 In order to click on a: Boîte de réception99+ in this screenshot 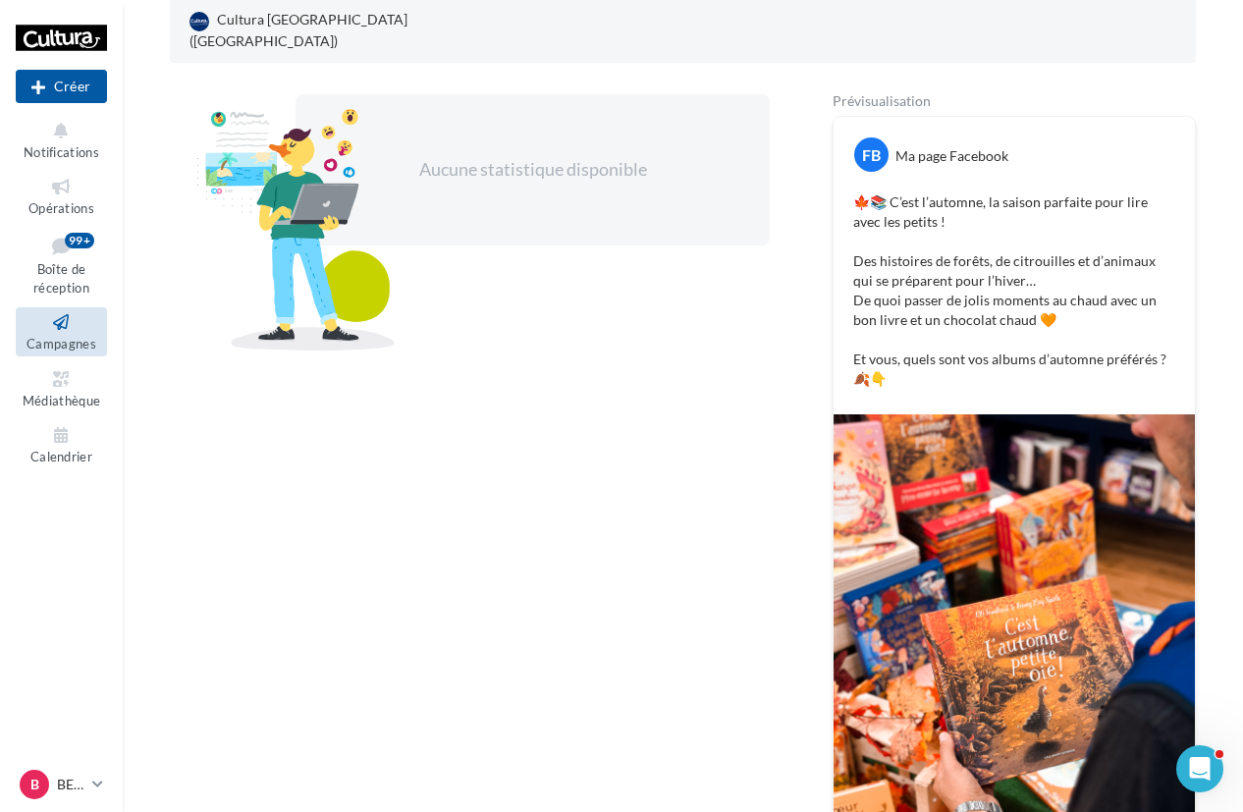, I will do `click(61, 264)`.